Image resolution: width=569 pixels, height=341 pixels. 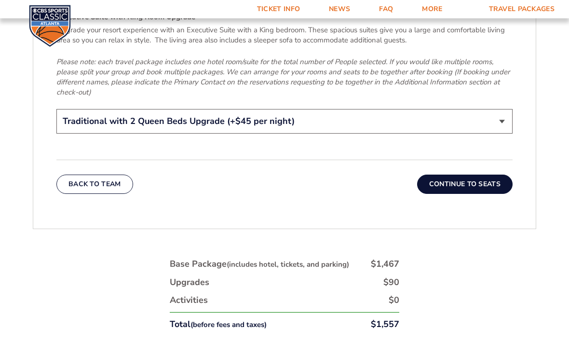 I want to click on small: (before fees and taxes), so click(x=229, y=325).